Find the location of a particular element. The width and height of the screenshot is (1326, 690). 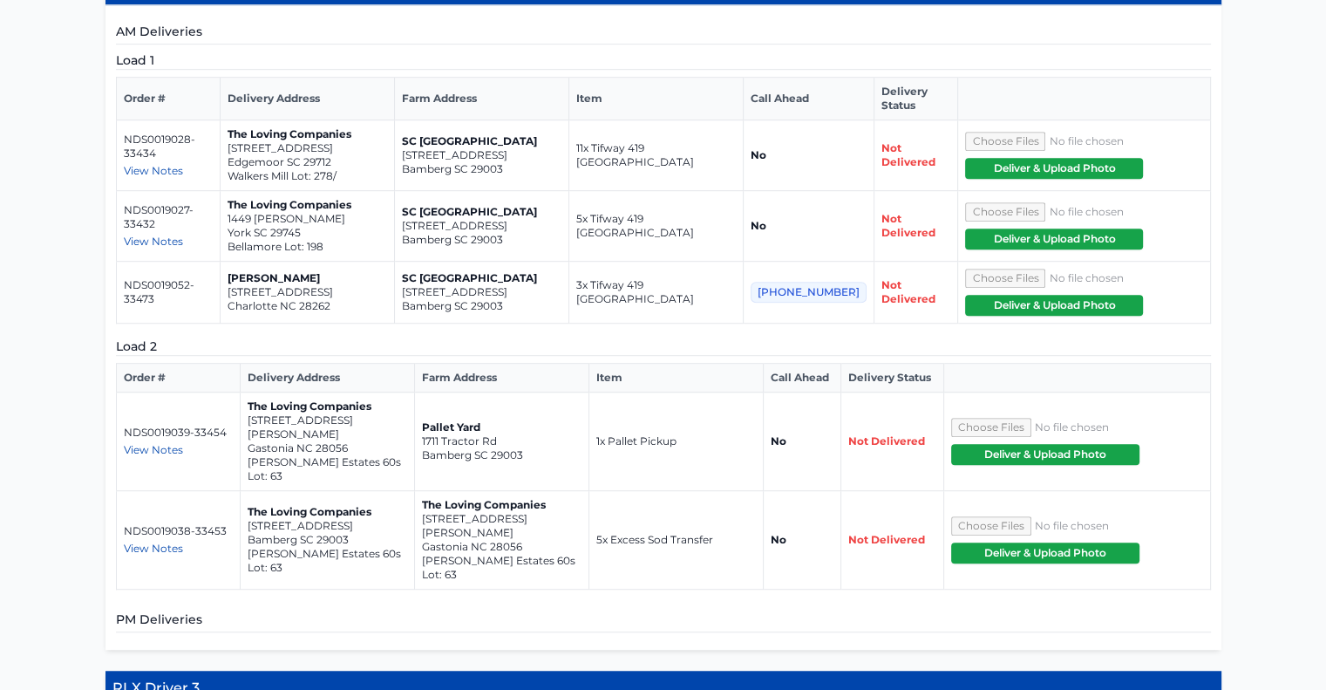

td: 5x Excess Sod Transfer is located at coordinates (677, 540).